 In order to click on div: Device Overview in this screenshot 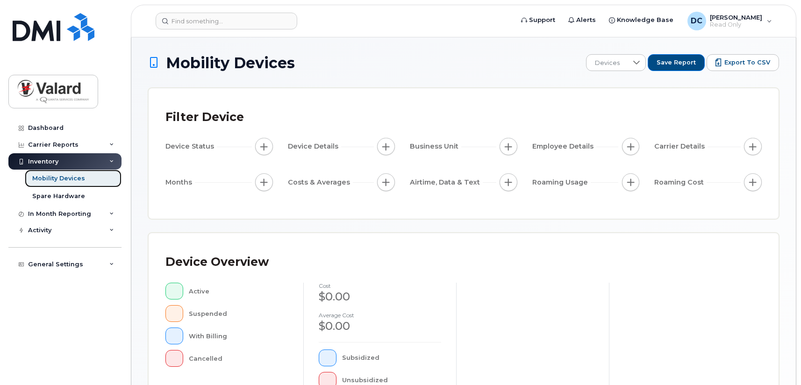, I will do `click(217, 262)`.